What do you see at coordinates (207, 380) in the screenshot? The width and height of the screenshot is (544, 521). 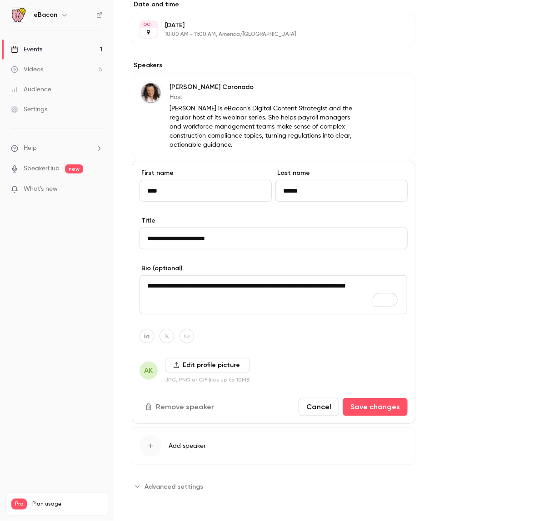 I see `p: JPG, PNG or GIF files up to 10MB` at bounding box center [207, 380].